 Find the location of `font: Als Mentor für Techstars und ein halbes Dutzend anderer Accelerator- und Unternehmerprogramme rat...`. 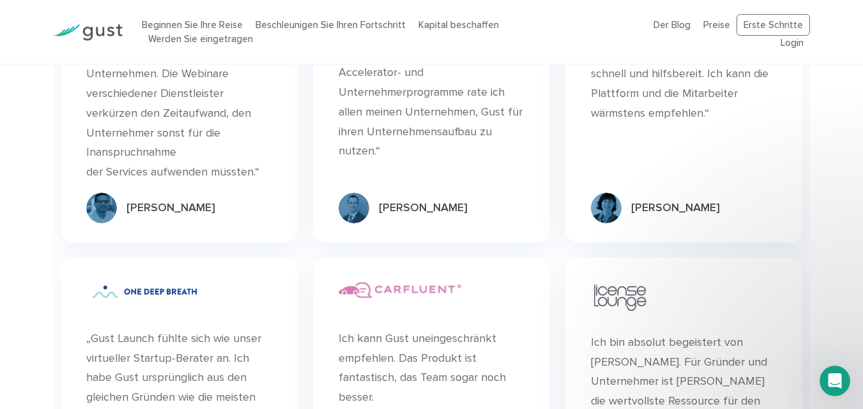

font: Als Mentor für Techstars und ein halbes Dutzend anderer Accelerator- und Unternehmerprogramme rat... is located at coordinates (430, 93).